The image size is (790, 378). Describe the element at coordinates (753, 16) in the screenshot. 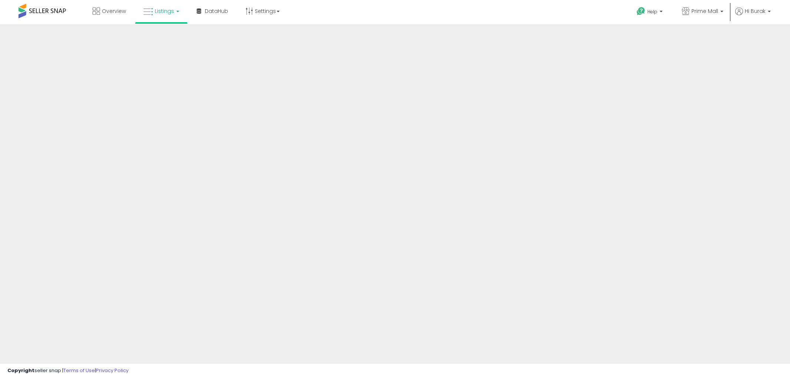

I see `a: Hi Burak` at that location.